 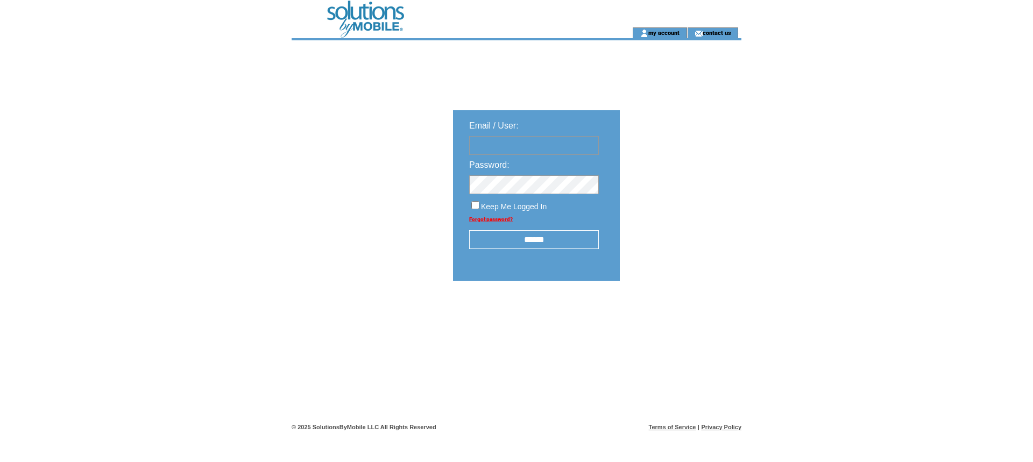 What do you see at coordinates (644, 33) in the screenshot?
I see `img: account_icon.gif;jsessionid=B4AD44622B13559D92D361E29690C484` at bounding box center [644, 33].